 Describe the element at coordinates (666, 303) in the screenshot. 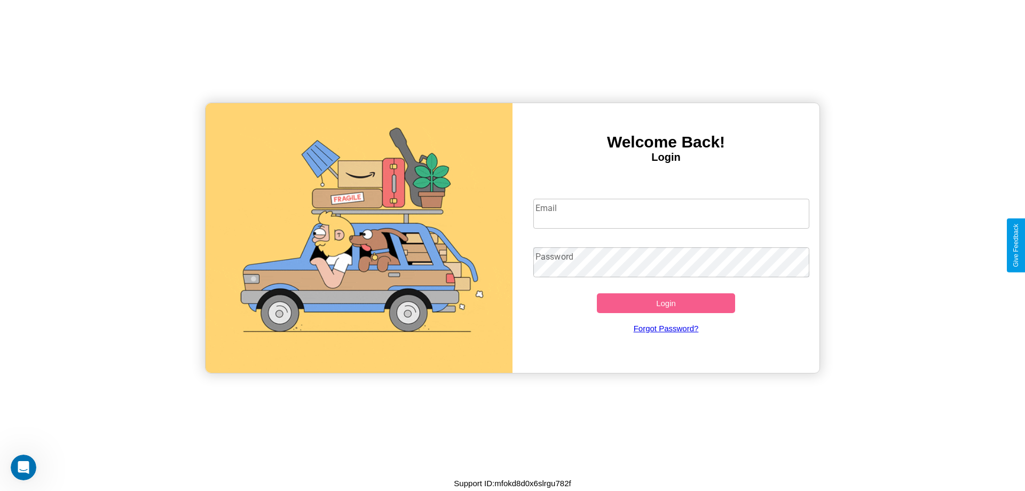

I see `button: Login` at that location.